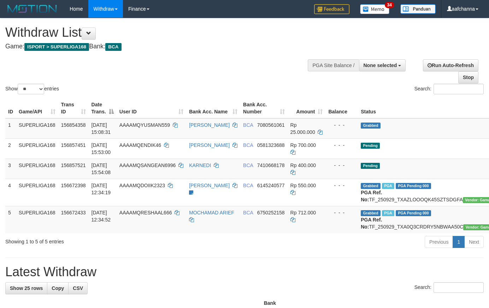 The height and width of the screenshot is (308, 489). I want to click on a: Run Auto-Refresh, so click(450, 65).